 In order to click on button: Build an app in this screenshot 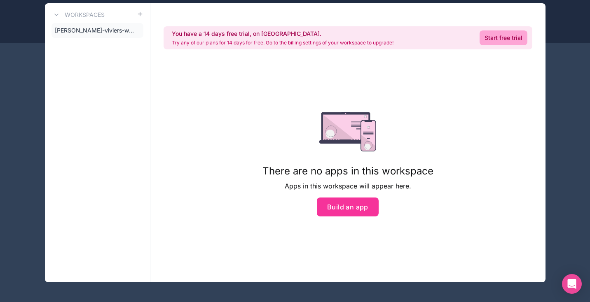, I will do `click(348, 207)`.